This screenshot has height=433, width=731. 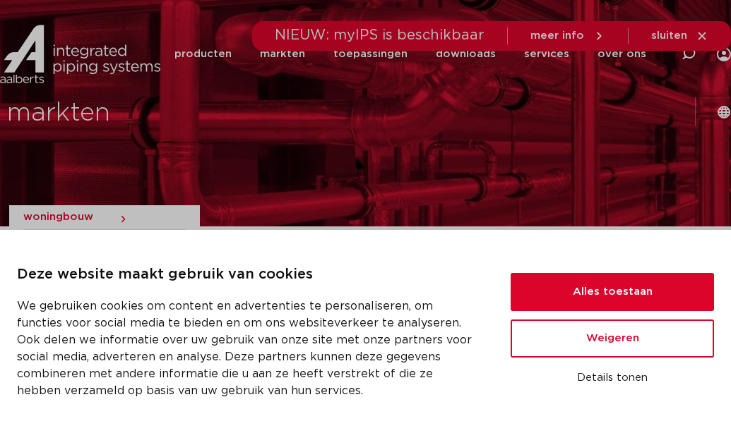 What do you see at coordinates (612, 339) in the screenshot?
I see `button: Weigeren` at bounding box center [612, 339].